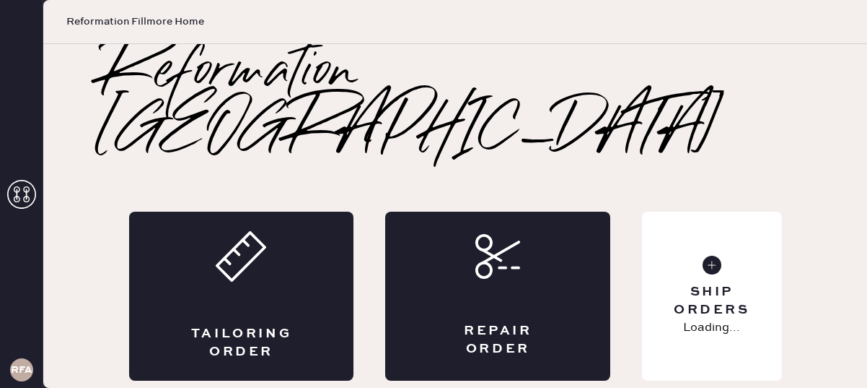 Image resolution: width=867 pixels, height=388 pixels. I want to click on div: Ship Orders, so click(712, 301).